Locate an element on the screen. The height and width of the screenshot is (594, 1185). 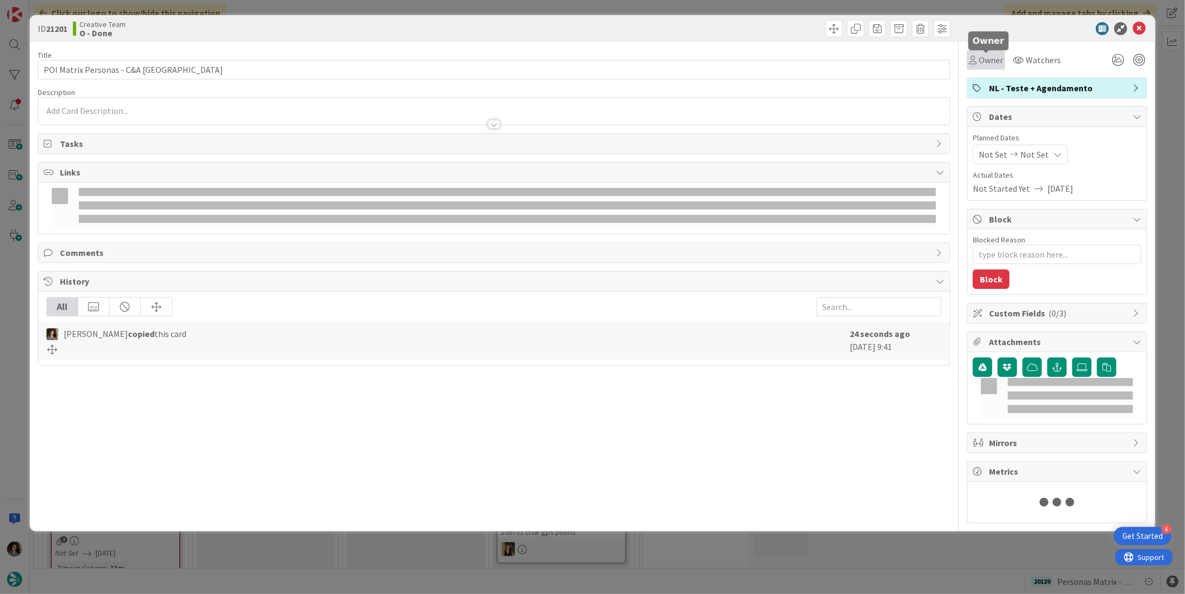
b: 24 seconds ago is located at coordinates (880, 334).